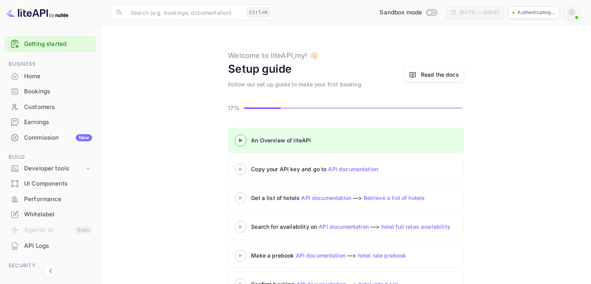  I want to click on div: Welcome to liteAPI, my ! 👋🏻, so click(273, 55).